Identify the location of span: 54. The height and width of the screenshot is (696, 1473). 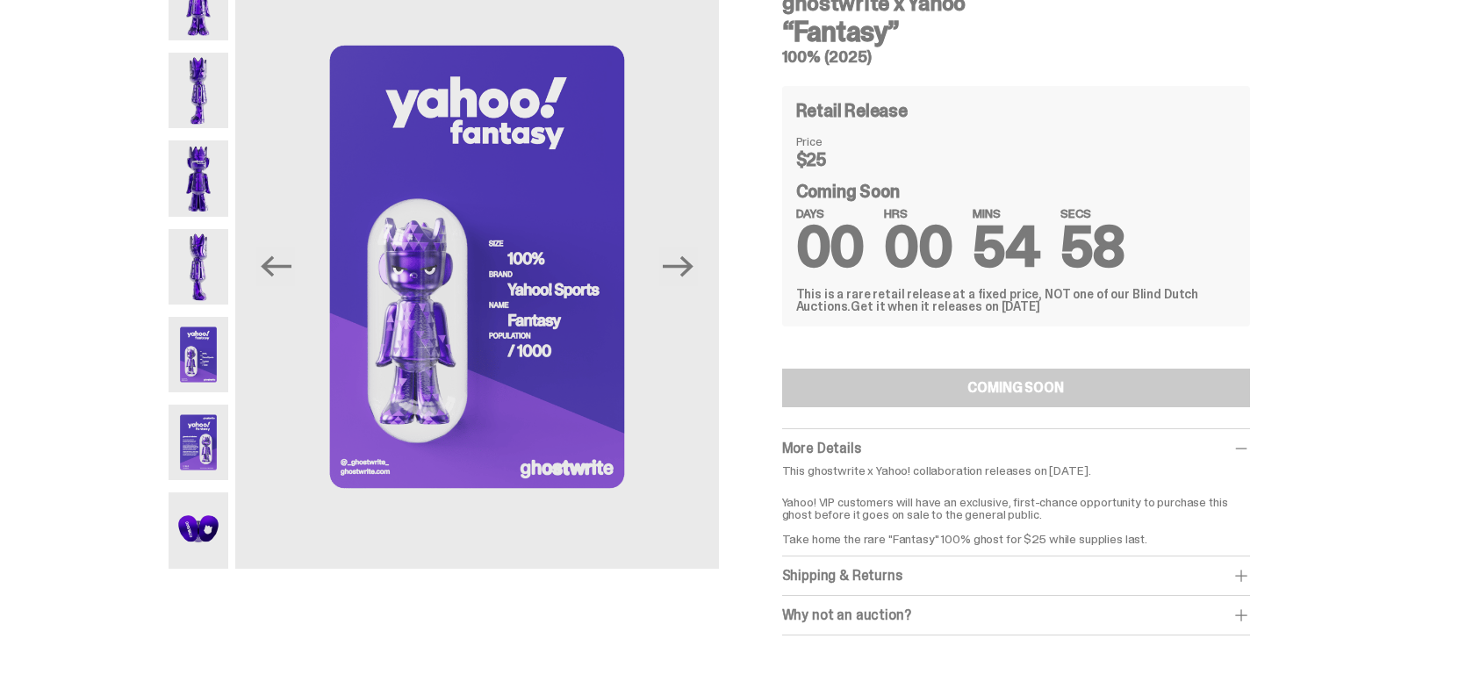
(1006, 247).